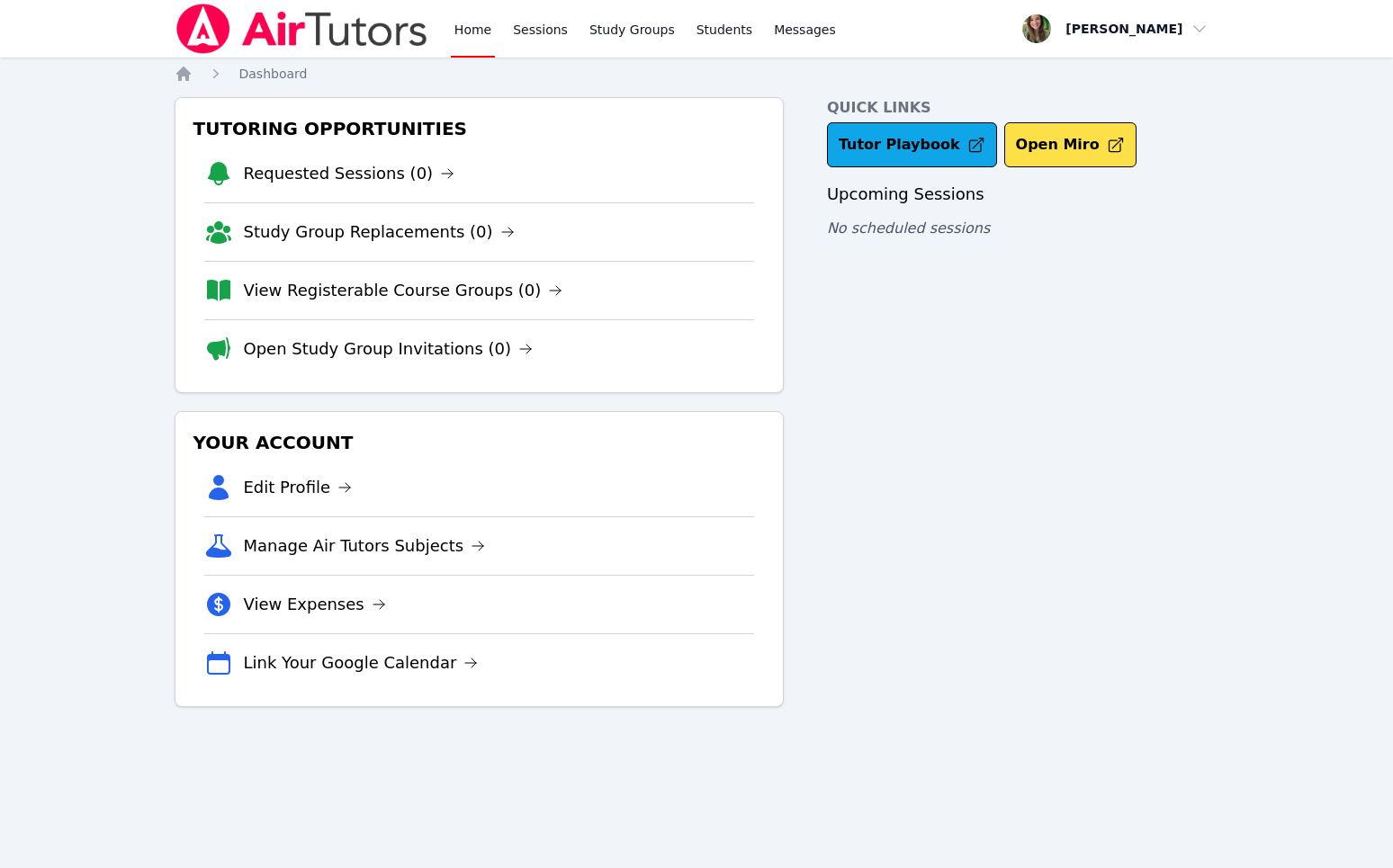  What do you see at coordinates (365, 546) in the screenshot?
I see `a: Manage Air Tutors Subjects` at bounding box center [365, 546].